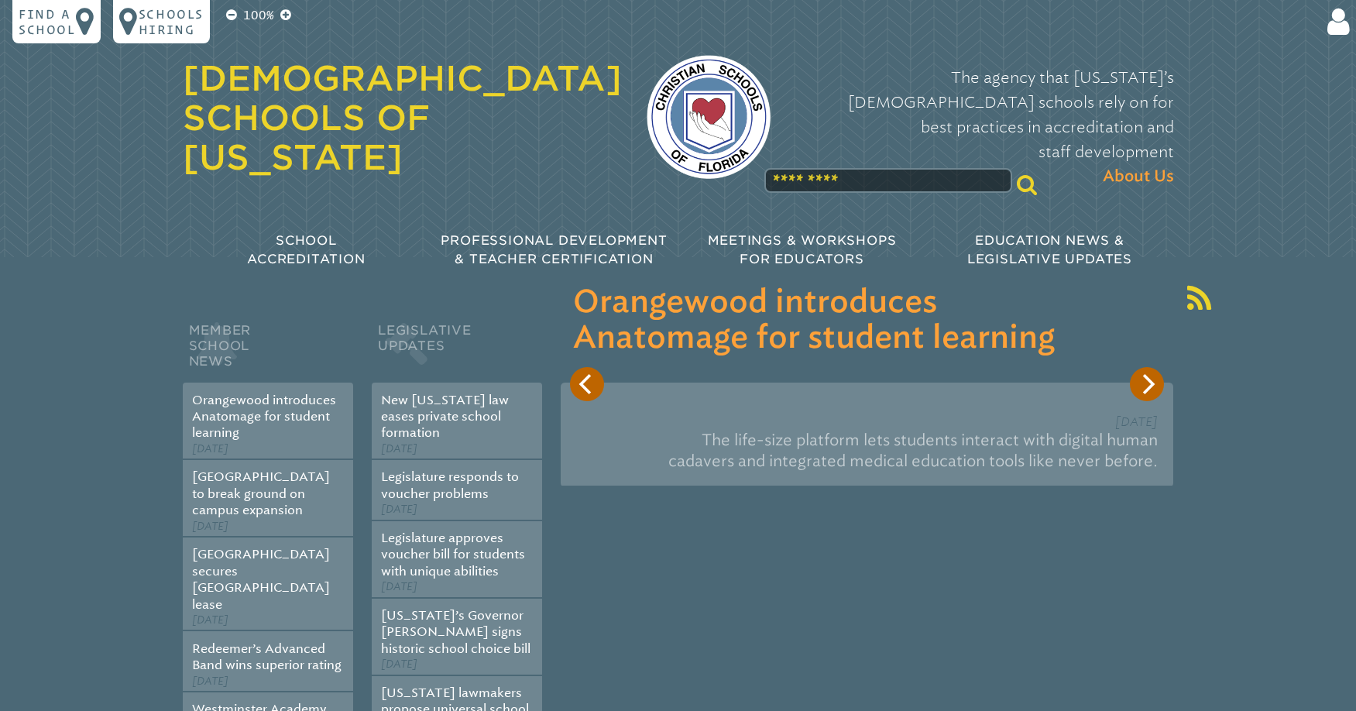 The width and height of the screenshot is (1356, 711). What do you see at coordinates (554, 249) in the screenshot?
I see `span: Professional Development & Teacher Certification` at bounding box center [554, 249].